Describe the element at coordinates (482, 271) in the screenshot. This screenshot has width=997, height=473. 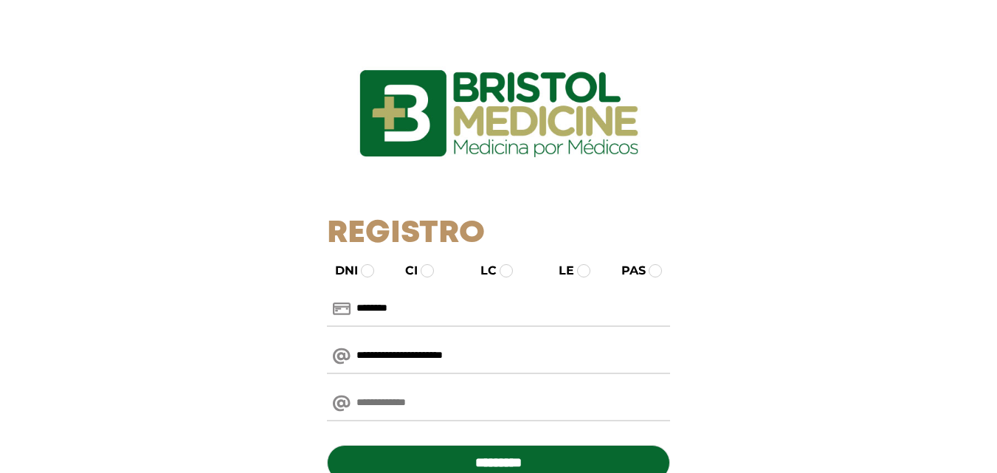
I see `label: LC` at that location.